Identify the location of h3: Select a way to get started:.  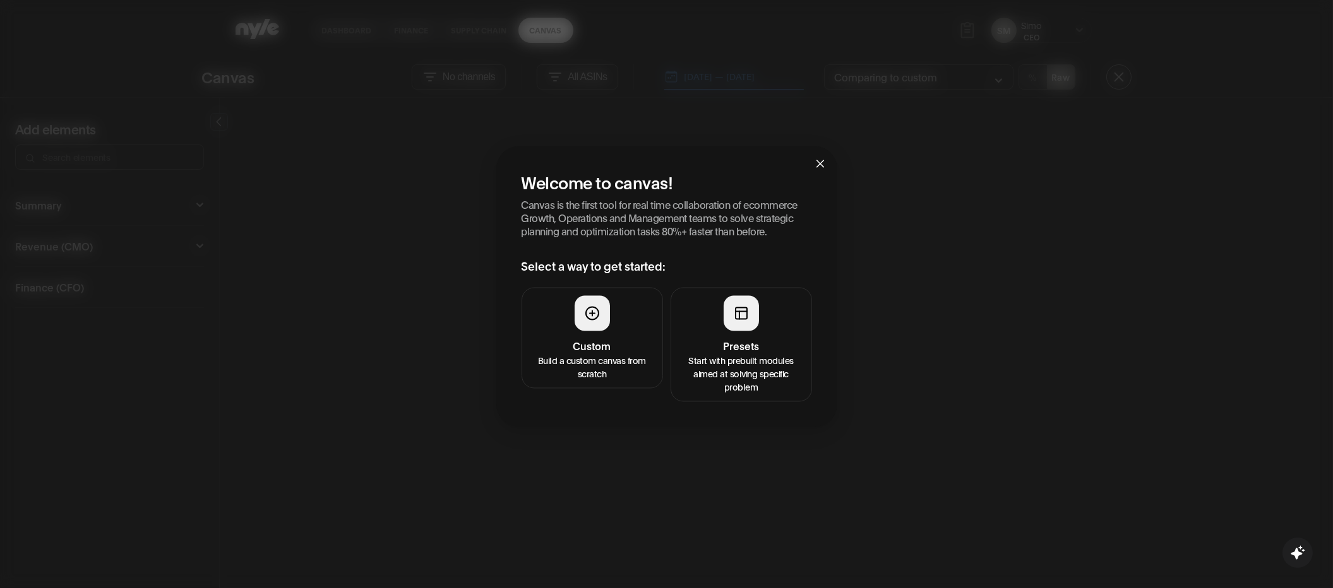
(667, 266).